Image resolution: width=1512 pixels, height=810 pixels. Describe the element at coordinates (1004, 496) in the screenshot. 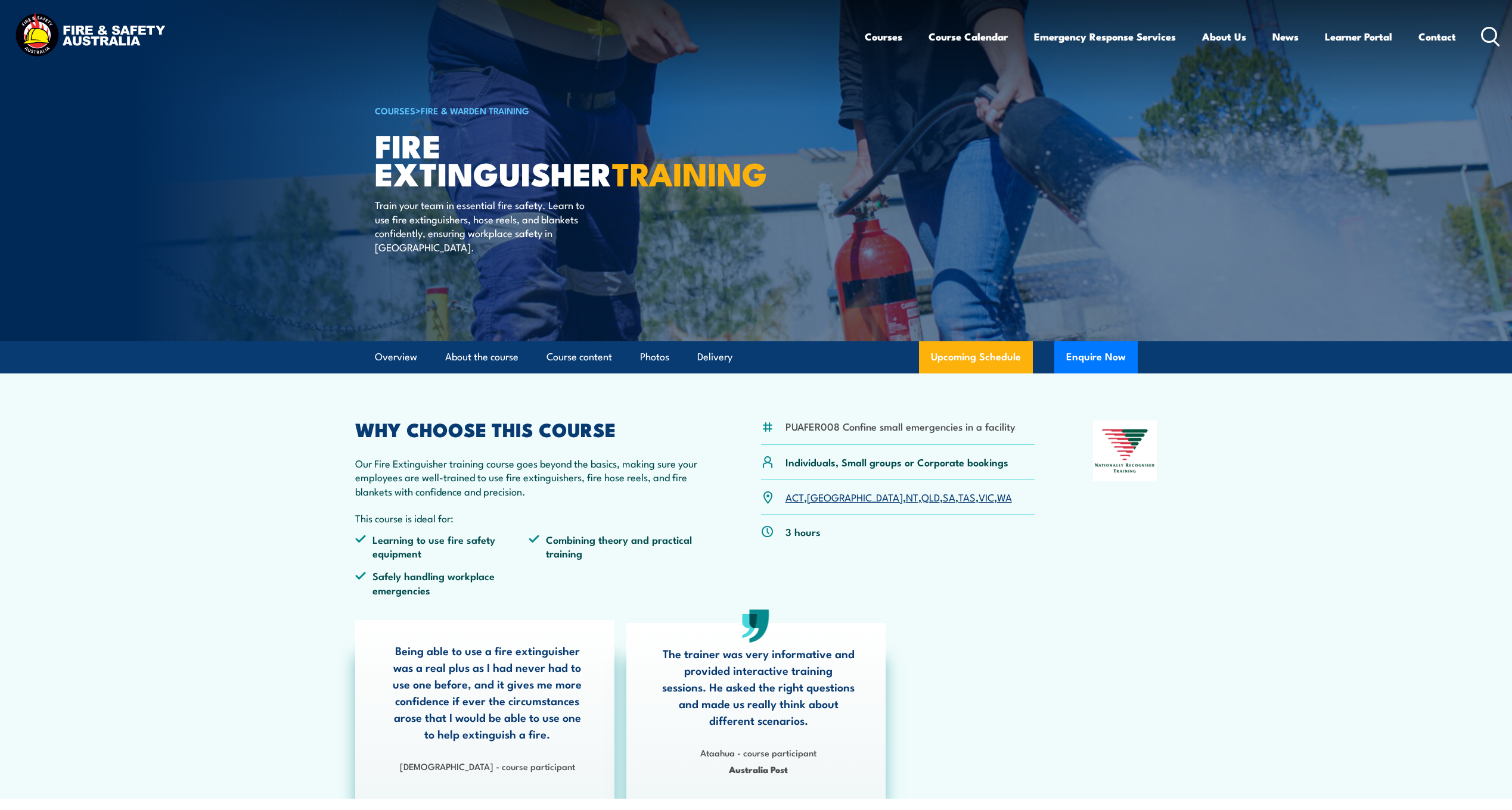

I see `a: WA` at that location.